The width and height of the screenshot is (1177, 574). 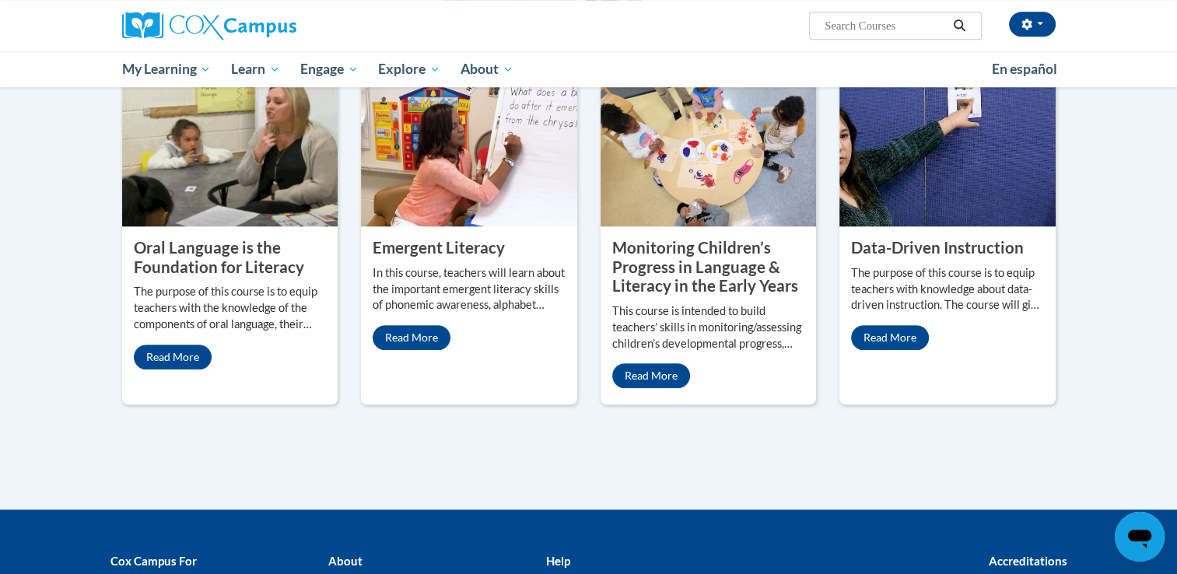 I want to click on property: Emergent Literacy, so click(x=439, y=247).